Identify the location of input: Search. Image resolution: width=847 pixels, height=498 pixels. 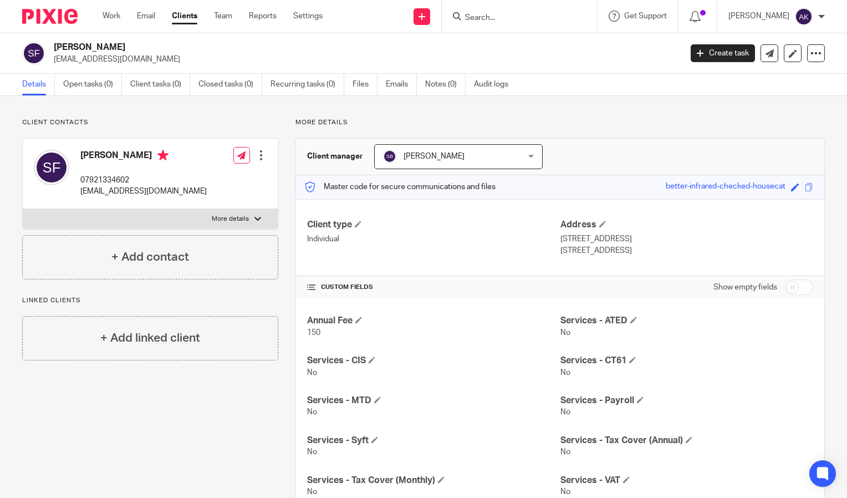
(514, 18).